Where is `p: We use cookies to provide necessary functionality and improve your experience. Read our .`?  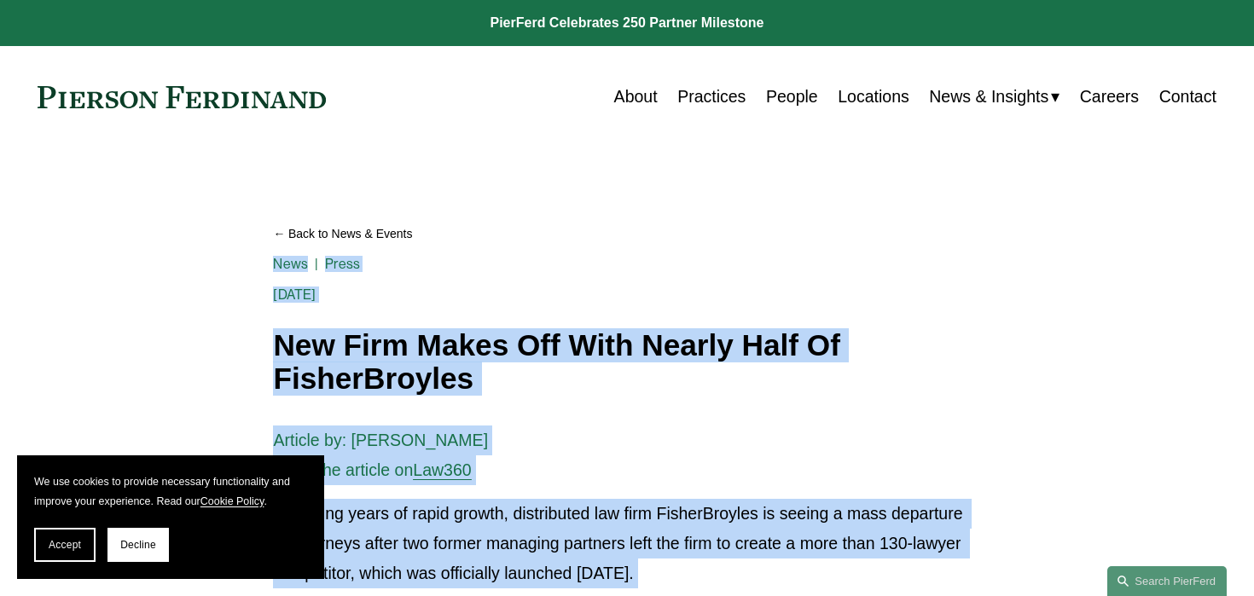
p: We use cookies to provide necessary functionality and improve your experience. Read our . is located at coordinates (171, 491).